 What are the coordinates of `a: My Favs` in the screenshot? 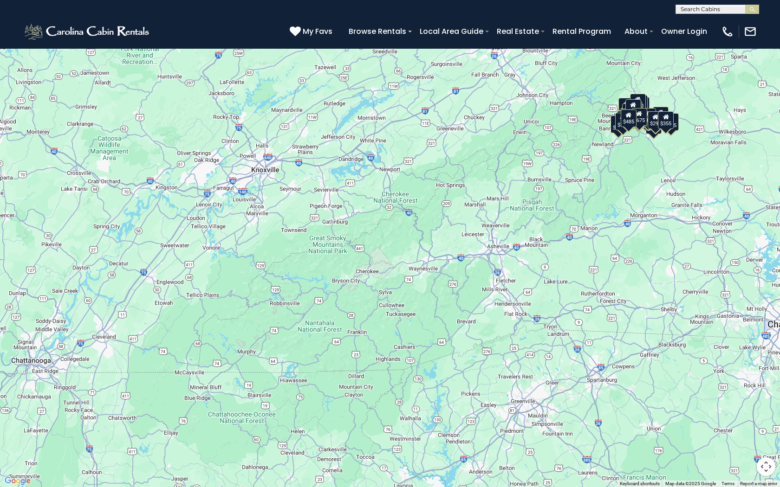 It's located at (312, 32).